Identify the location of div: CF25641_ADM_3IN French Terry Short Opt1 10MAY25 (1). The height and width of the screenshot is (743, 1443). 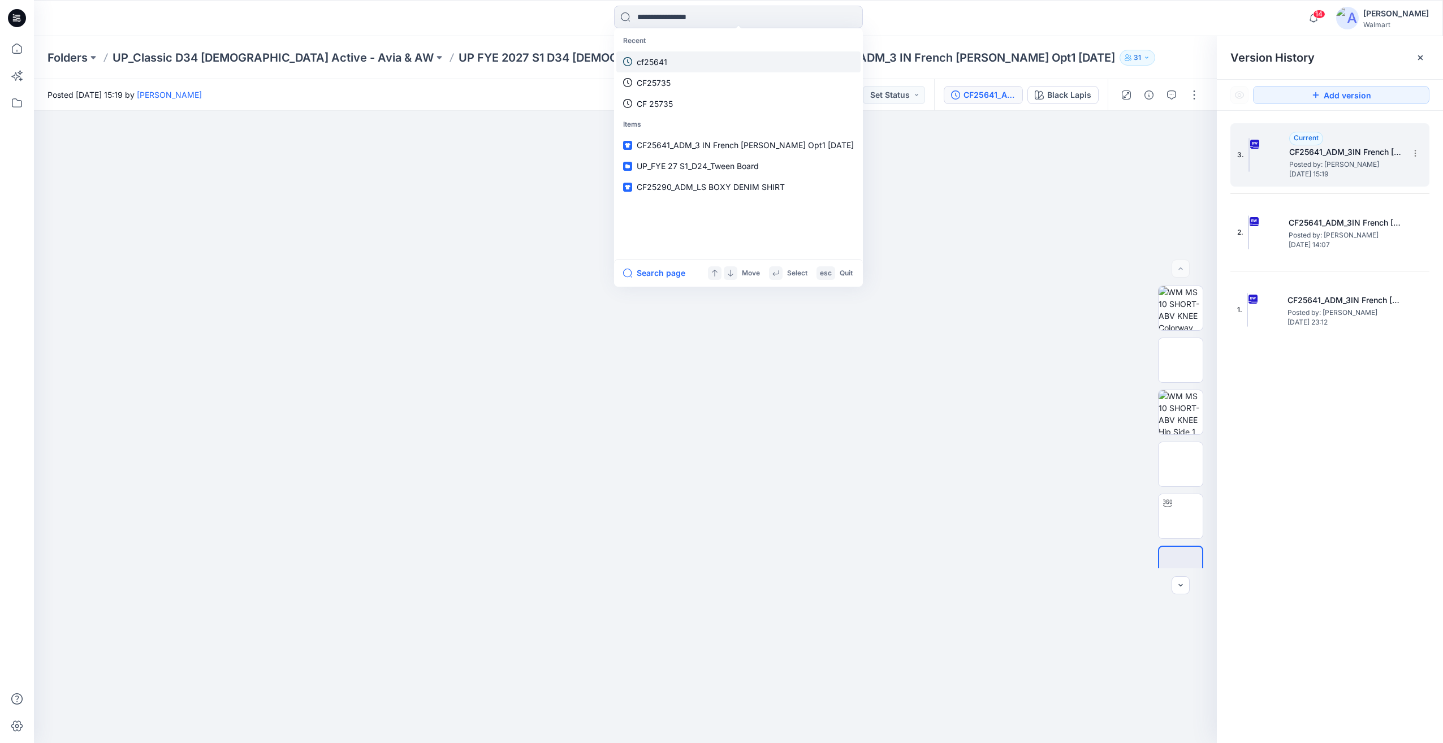
(989, 95).